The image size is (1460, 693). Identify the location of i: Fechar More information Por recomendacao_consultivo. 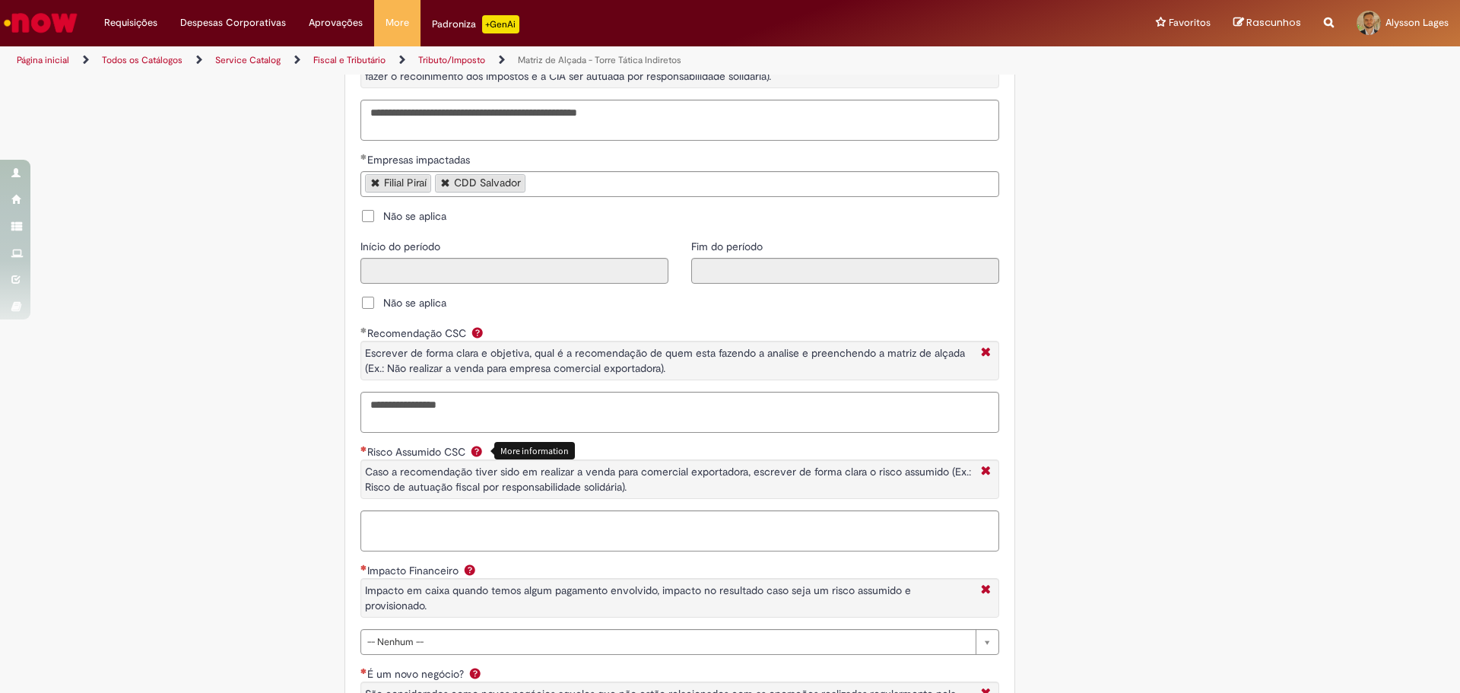
(985, 353).